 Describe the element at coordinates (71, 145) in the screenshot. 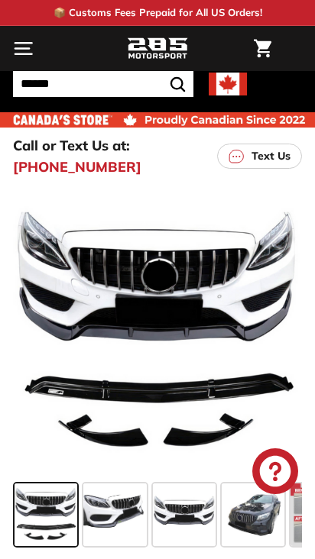

I see `p: Call or Text Us at:` at that location.